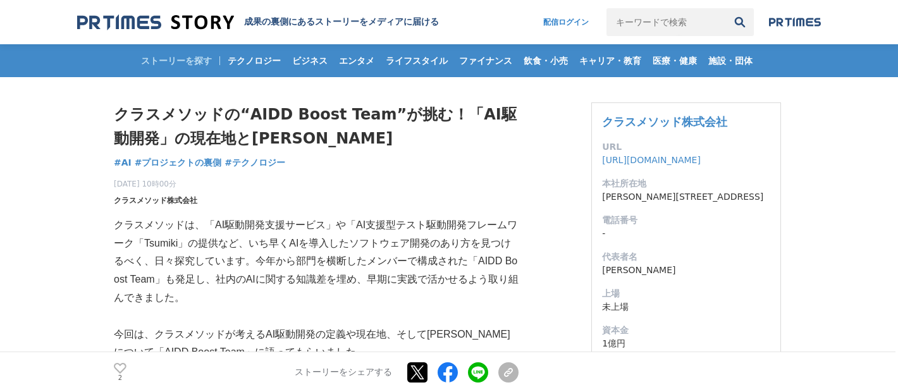 The height and width of the screenshot is (392, 898). What do you see at coordinates (341, 22) in the screenshot?
I see `h2: 成果の裏側にあるストーリーをメディアに届ける` at bounding box center [341, 22].